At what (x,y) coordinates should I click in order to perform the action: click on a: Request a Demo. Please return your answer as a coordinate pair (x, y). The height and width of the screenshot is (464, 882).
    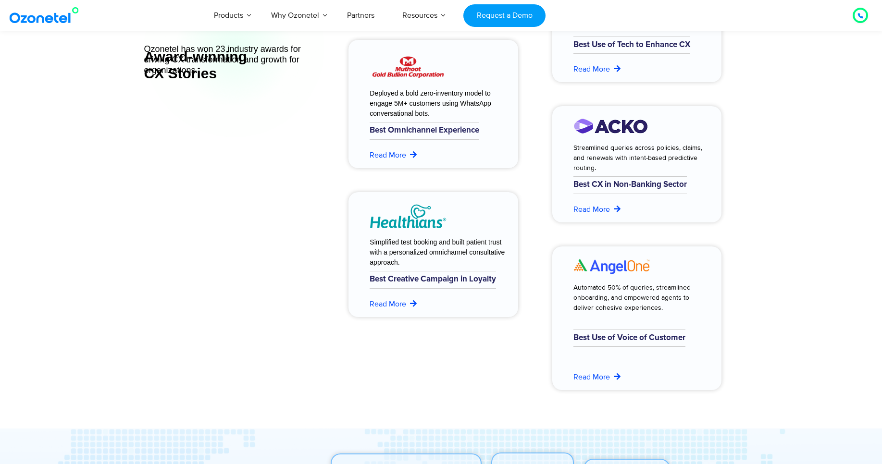
    Looking at the image, I should click on (504, 15).